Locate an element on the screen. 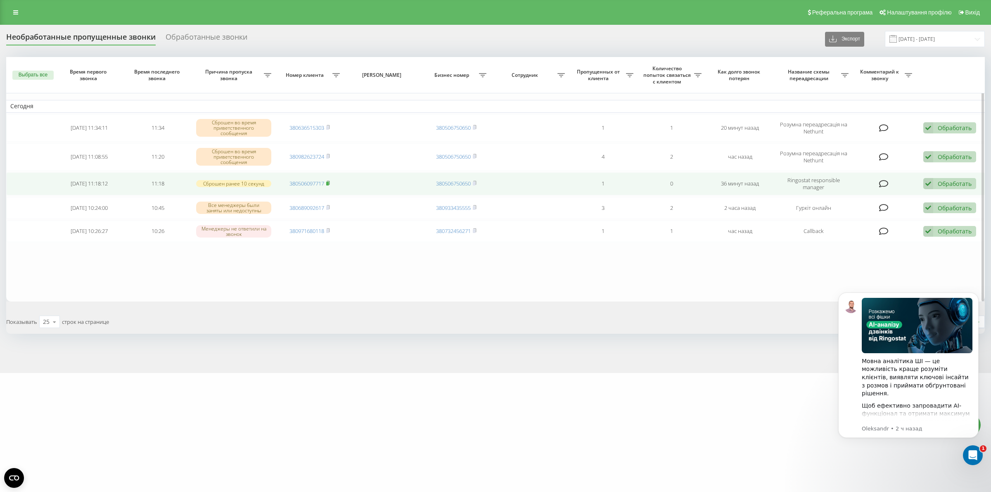 This screenshot has width=991, height=492. span: Показывать is located at coordinates (21, 322).